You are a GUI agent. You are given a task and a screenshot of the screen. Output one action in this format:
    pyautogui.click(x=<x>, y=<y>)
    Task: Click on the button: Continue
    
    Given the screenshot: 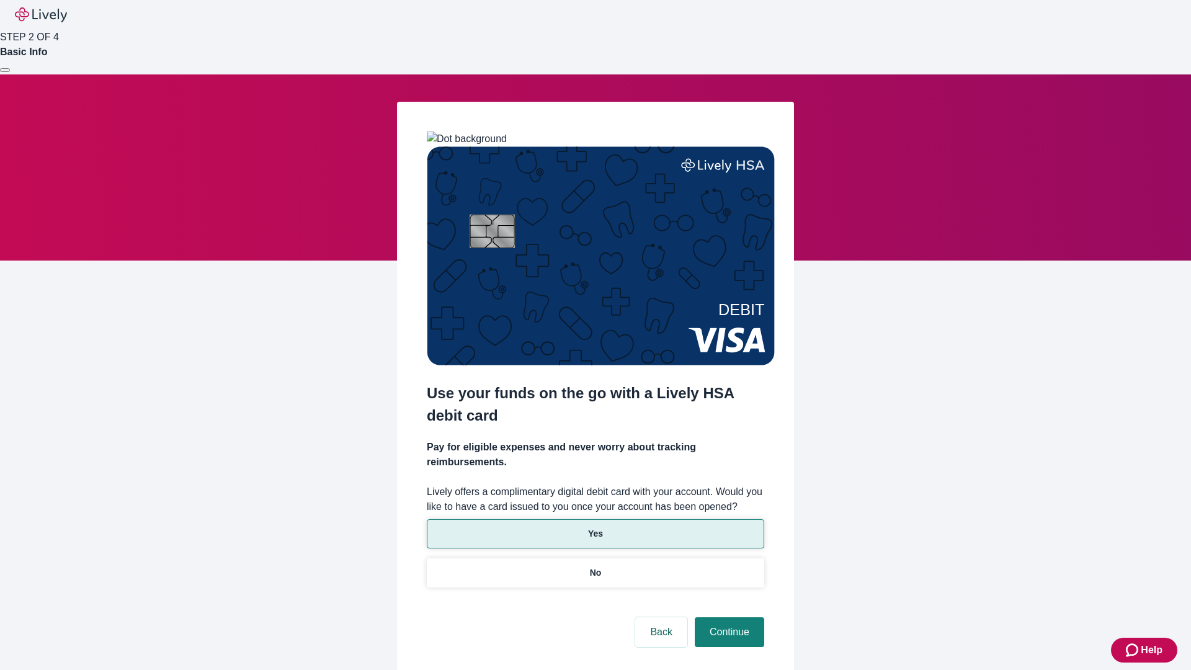 What is the action you would take?
    pyautogui.click(x=730, y=632)
    